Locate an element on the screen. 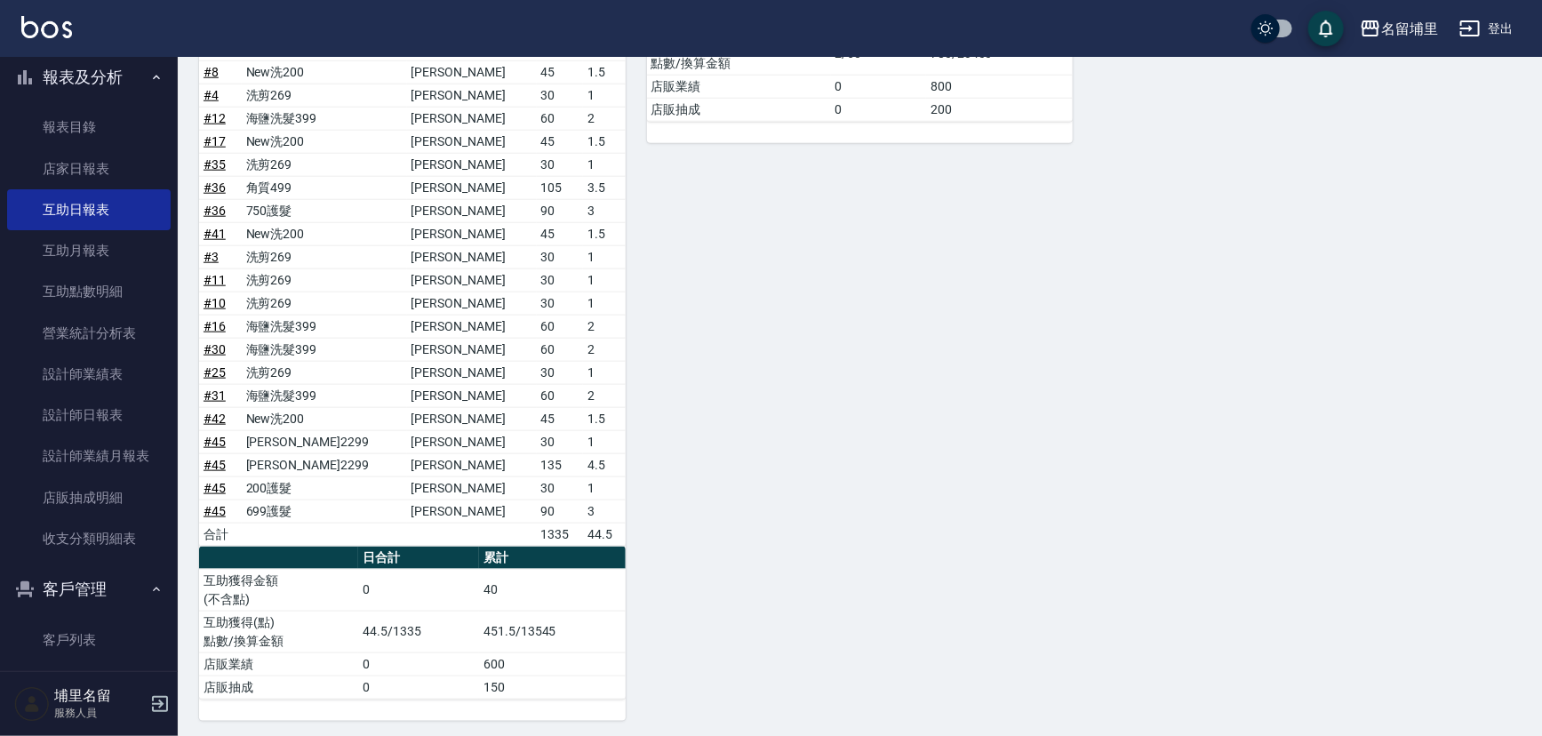 The image size is (1542, 736). a: #8 is located at coordinates (211, 72).